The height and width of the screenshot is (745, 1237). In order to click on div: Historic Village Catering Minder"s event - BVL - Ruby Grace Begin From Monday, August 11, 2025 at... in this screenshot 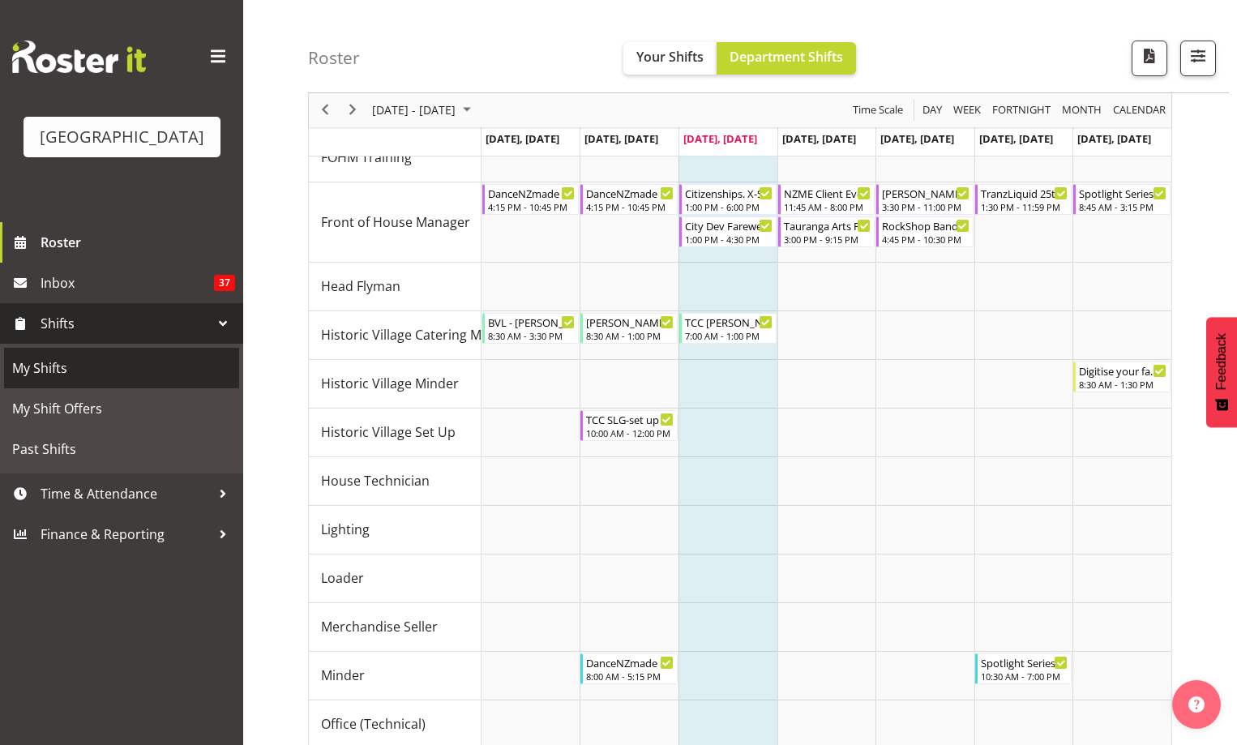, I will do `click(531, 328)`.